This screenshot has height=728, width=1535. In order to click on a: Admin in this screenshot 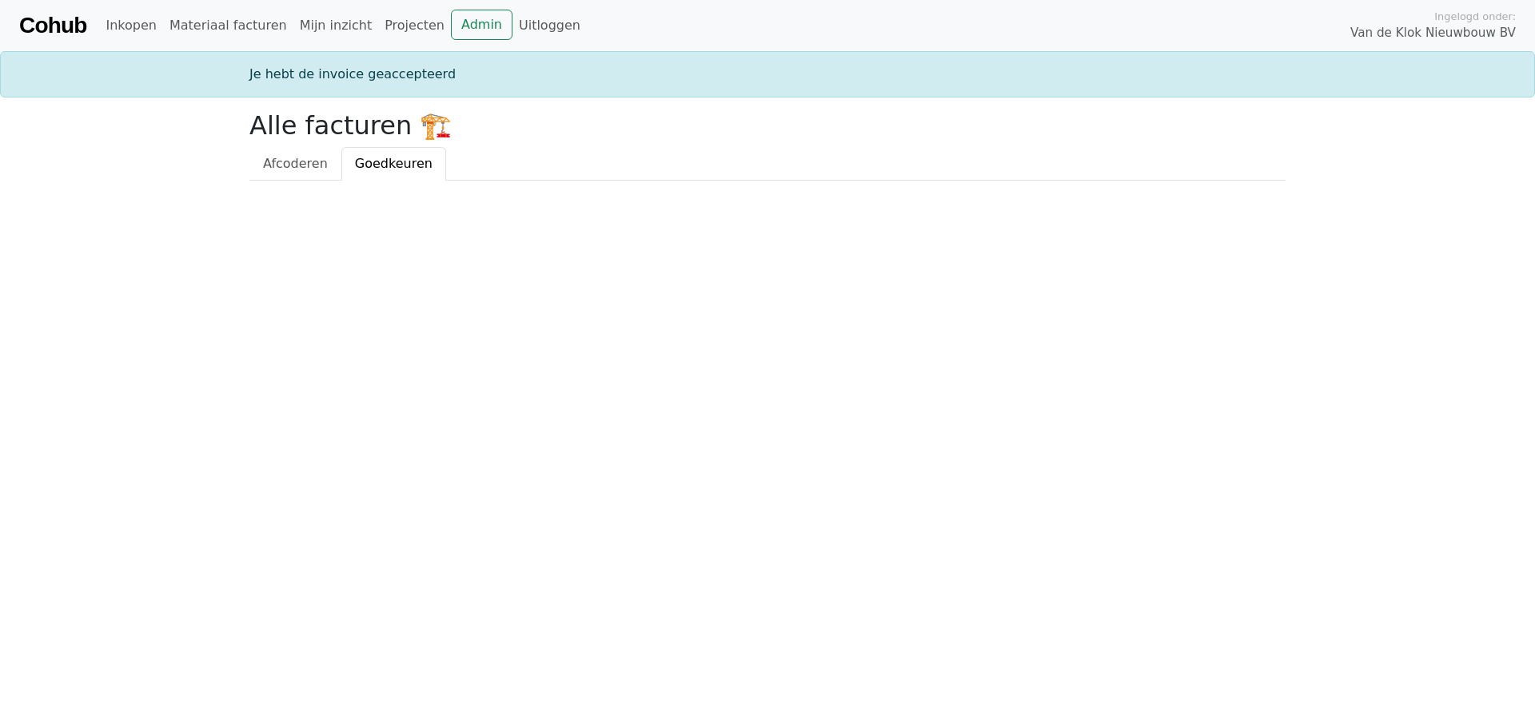, I will do `click(481, 25)`.